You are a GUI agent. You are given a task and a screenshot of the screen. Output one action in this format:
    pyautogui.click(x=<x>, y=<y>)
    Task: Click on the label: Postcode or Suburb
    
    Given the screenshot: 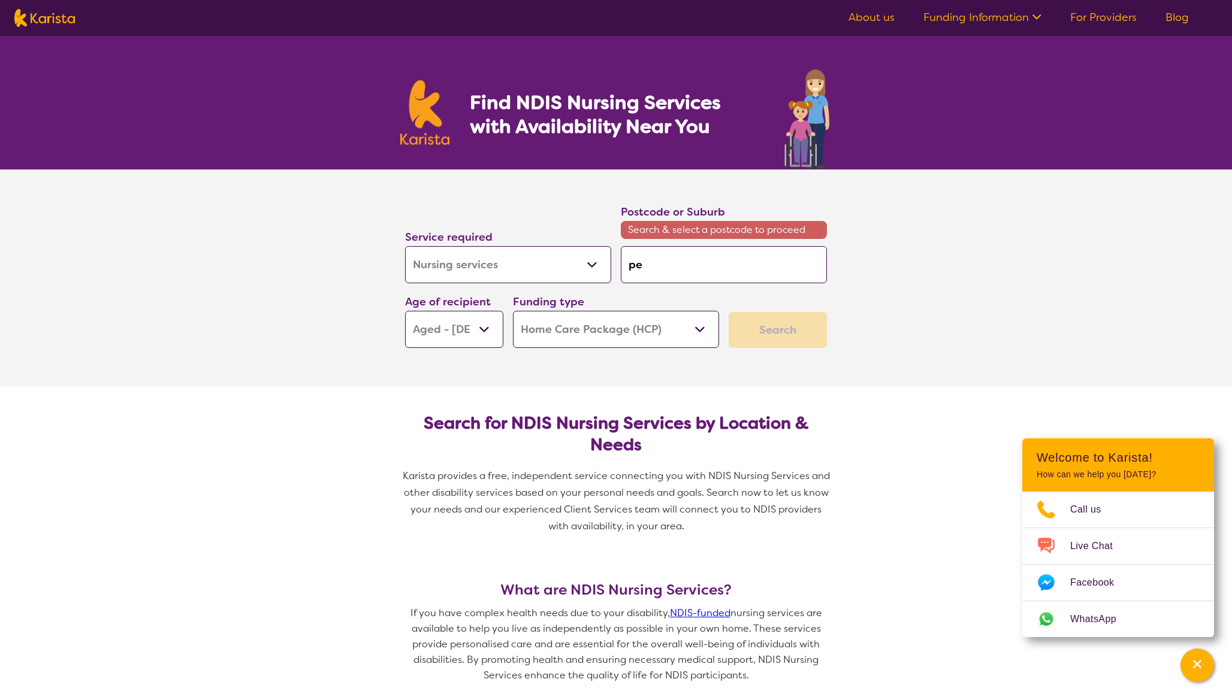 What is the action you would take?
    pyautogui.click(x=673, y=212)
    